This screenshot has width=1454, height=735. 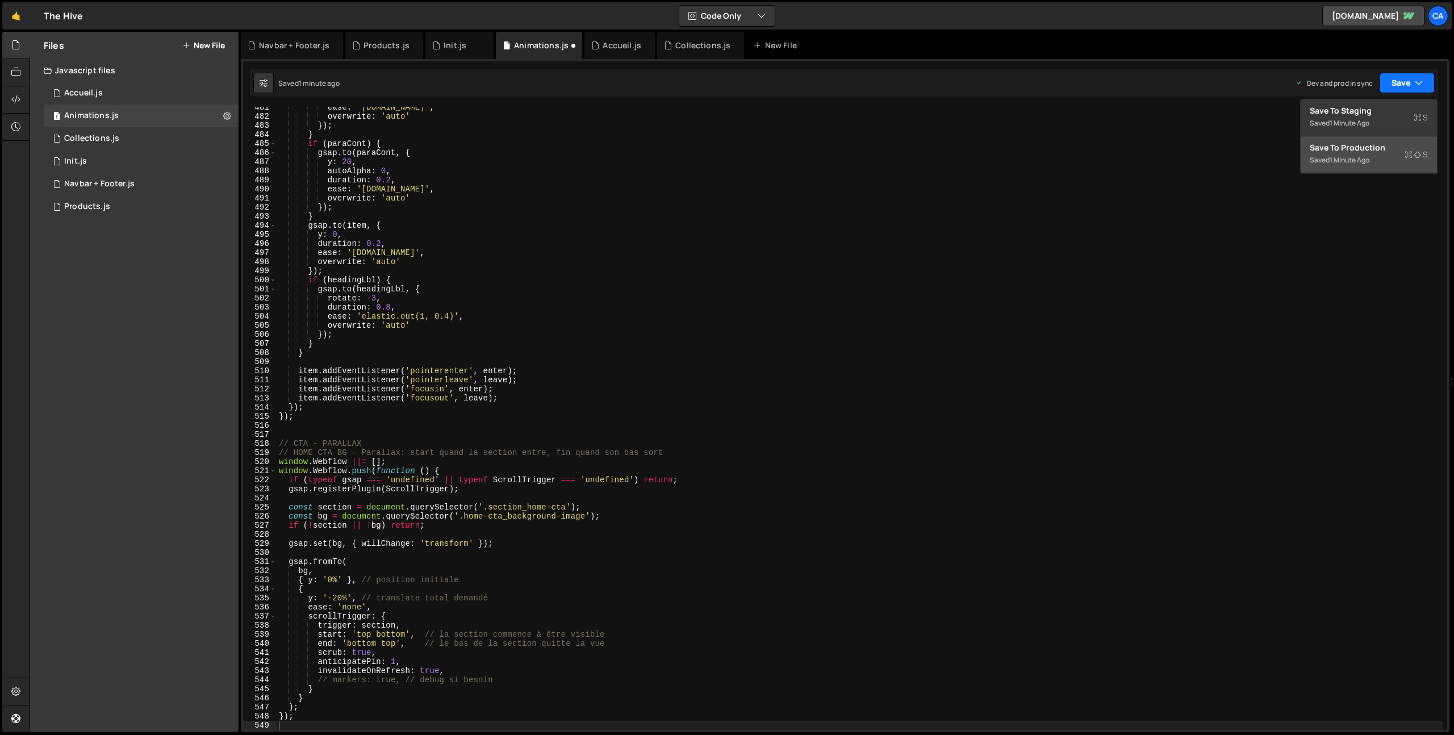 I want to click on div: 538, so click(x=260, y=625).